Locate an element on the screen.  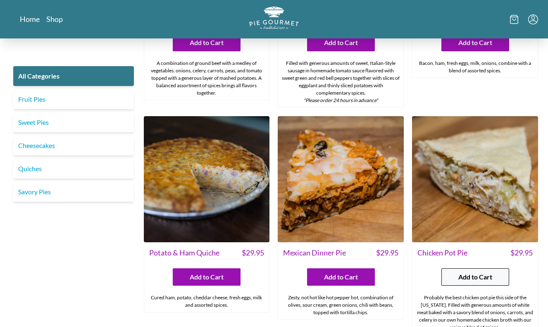
a: Home is located at coordinates (30, 19).